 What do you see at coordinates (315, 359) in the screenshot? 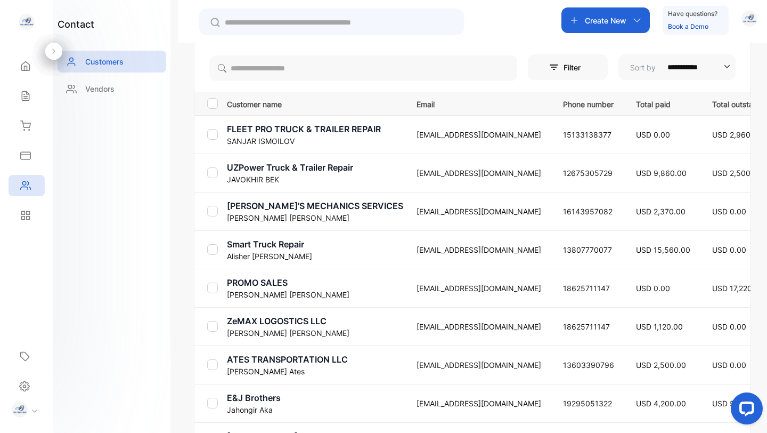
I see `p: ATES TRANSPORTATION LLC` at bounding box center [315, 359].